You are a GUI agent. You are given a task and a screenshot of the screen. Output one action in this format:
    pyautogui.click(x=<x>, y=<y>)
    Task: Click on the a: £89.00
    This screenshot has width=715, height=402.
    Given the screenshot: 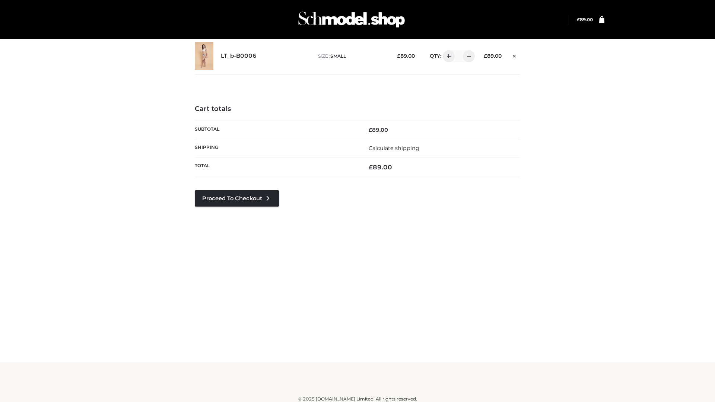 What is the action you would take?
    pyautogui.click(x=585, y=19)
    